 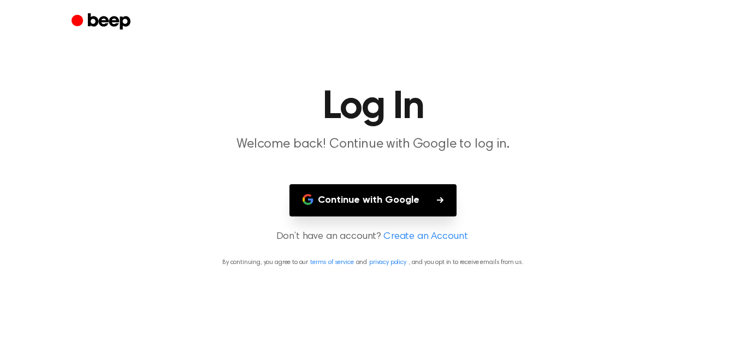 I want to click on p: Don’t have an account?, so click(x=373, y=237).